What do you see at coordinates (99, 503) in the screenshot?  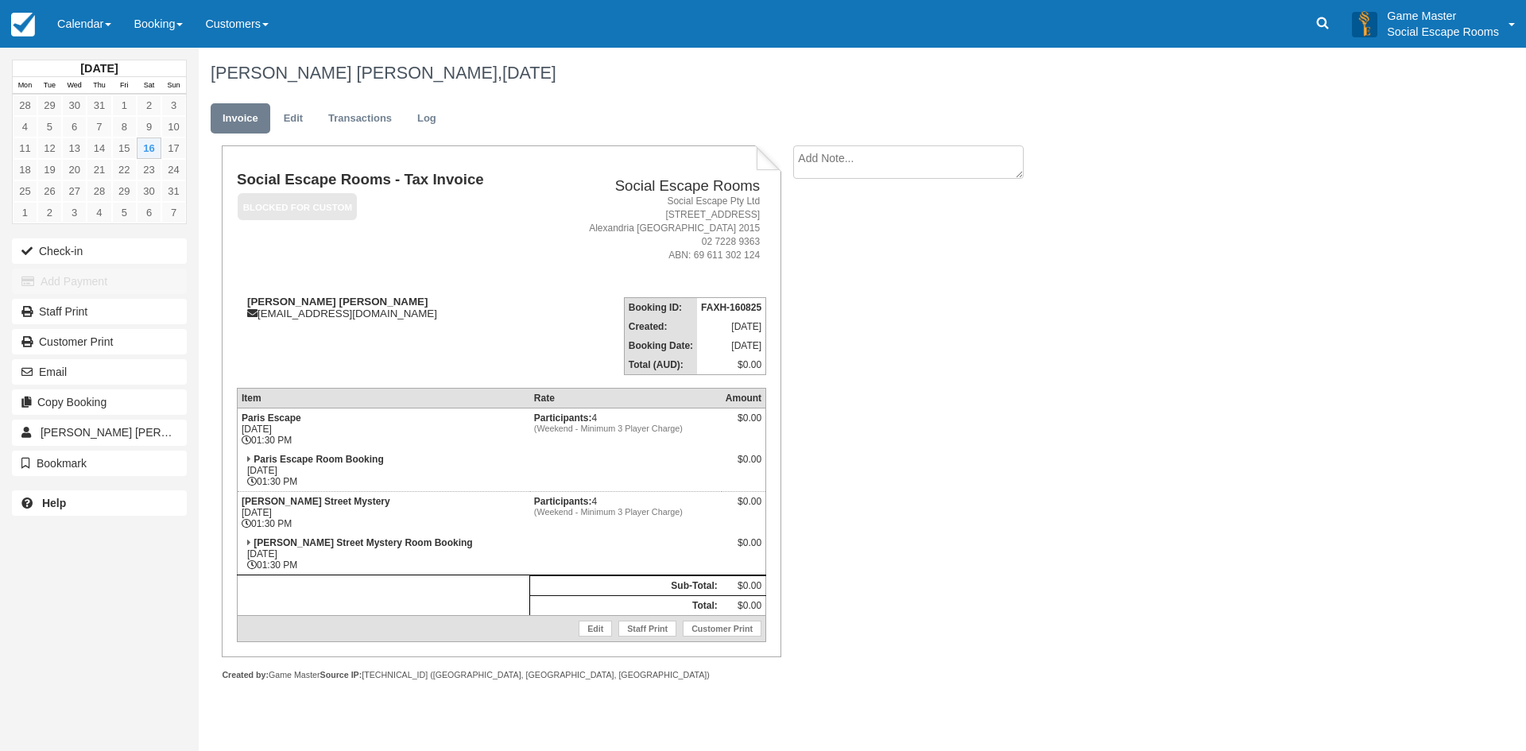 I see `a: Help` at bounding box center [99, 503].